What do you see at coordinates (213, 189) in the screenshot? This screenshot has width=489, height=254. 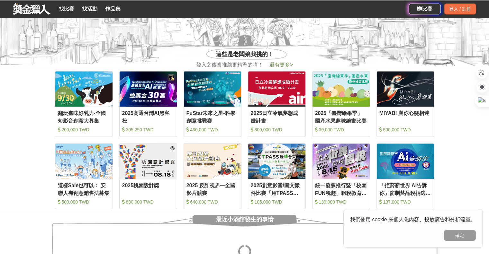 I see `div: 2025 反詐視界—全國影片競賽` at bounding box center [213, 189].